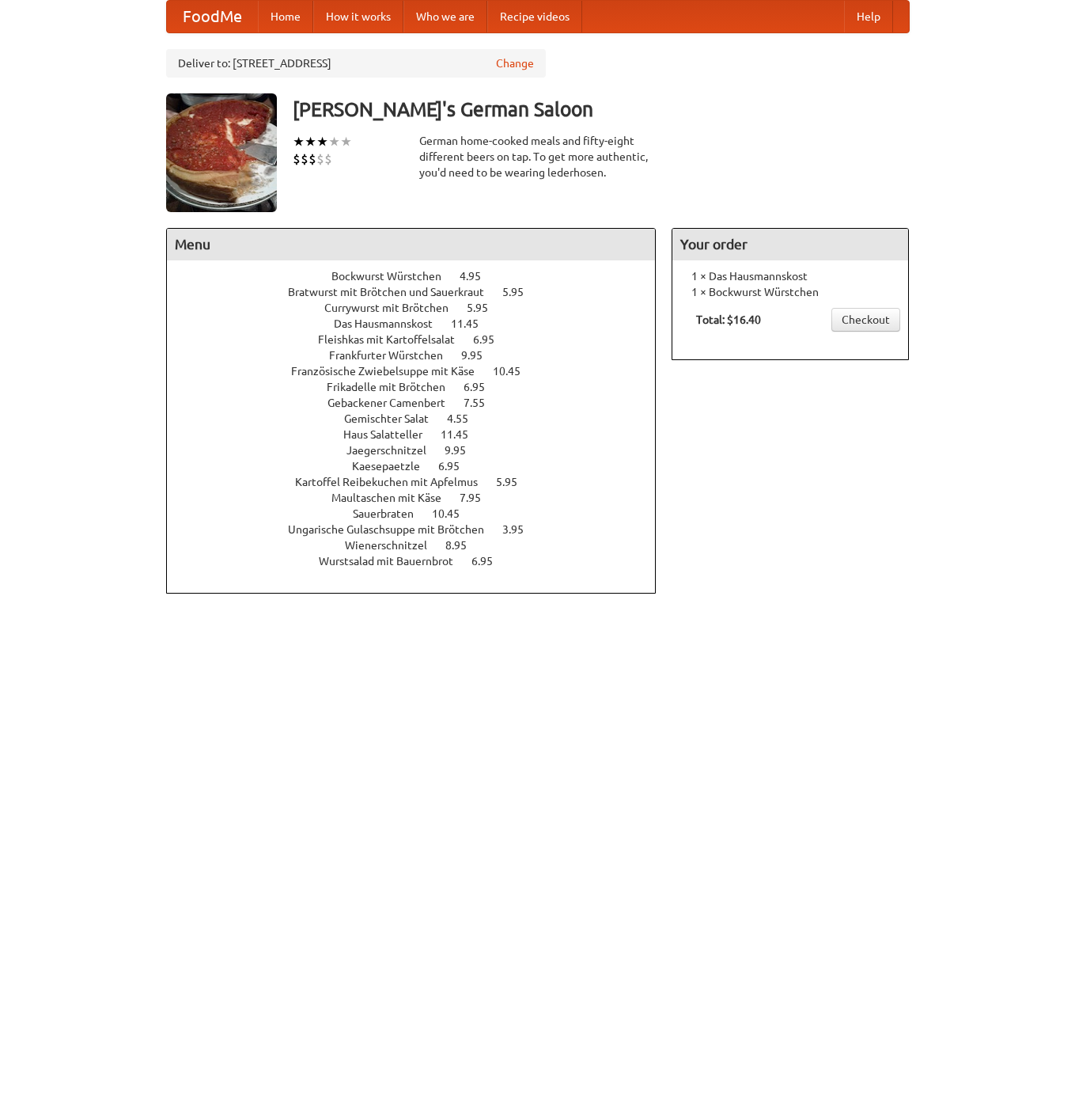  I want to click on a: Checkout, so click(866, 319).